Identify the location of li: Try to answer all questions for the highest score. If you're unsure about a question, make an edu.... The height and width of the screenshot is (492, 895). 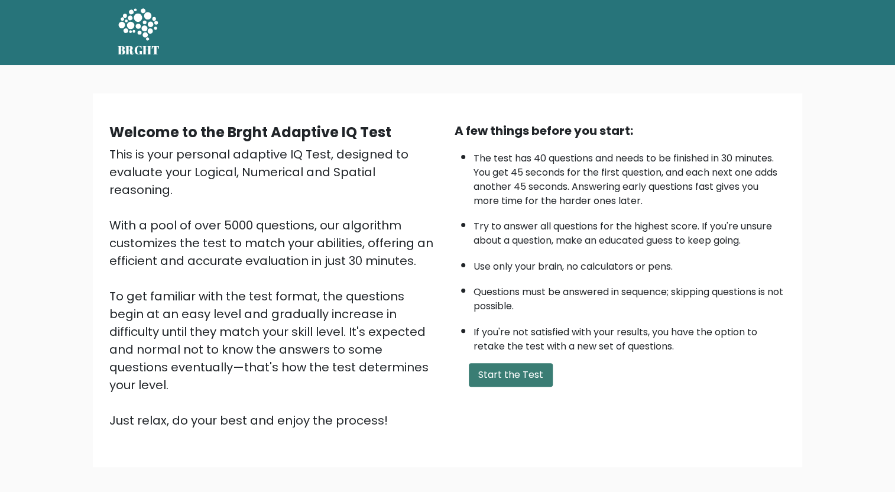
(629, 230).